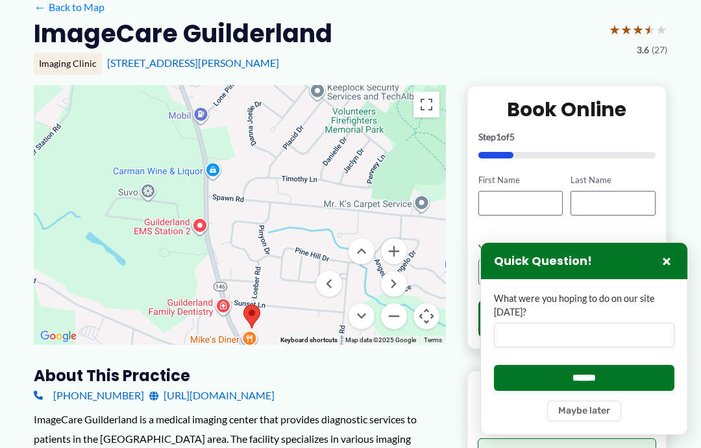  What do you see at coordinates (567, 137) in the screenshot?
I see `p: Step of` at bounding box center [567, 137].